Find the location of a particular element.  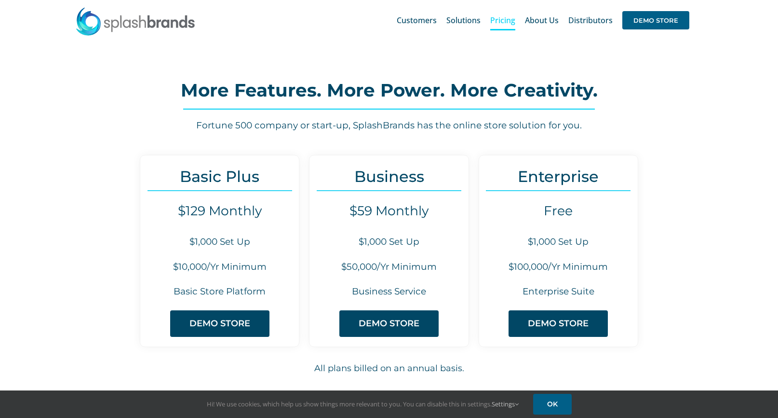

h2: More Features. More Power. More Creativity. is located at coordinates (389, 90).